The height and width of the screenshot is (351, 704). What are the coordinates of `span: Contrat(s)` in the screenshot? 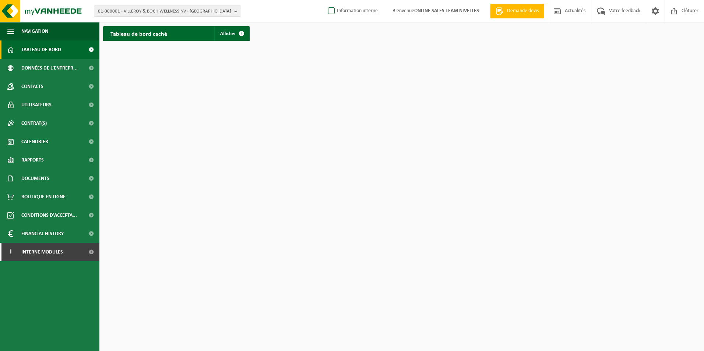 It's located at (34, 123).